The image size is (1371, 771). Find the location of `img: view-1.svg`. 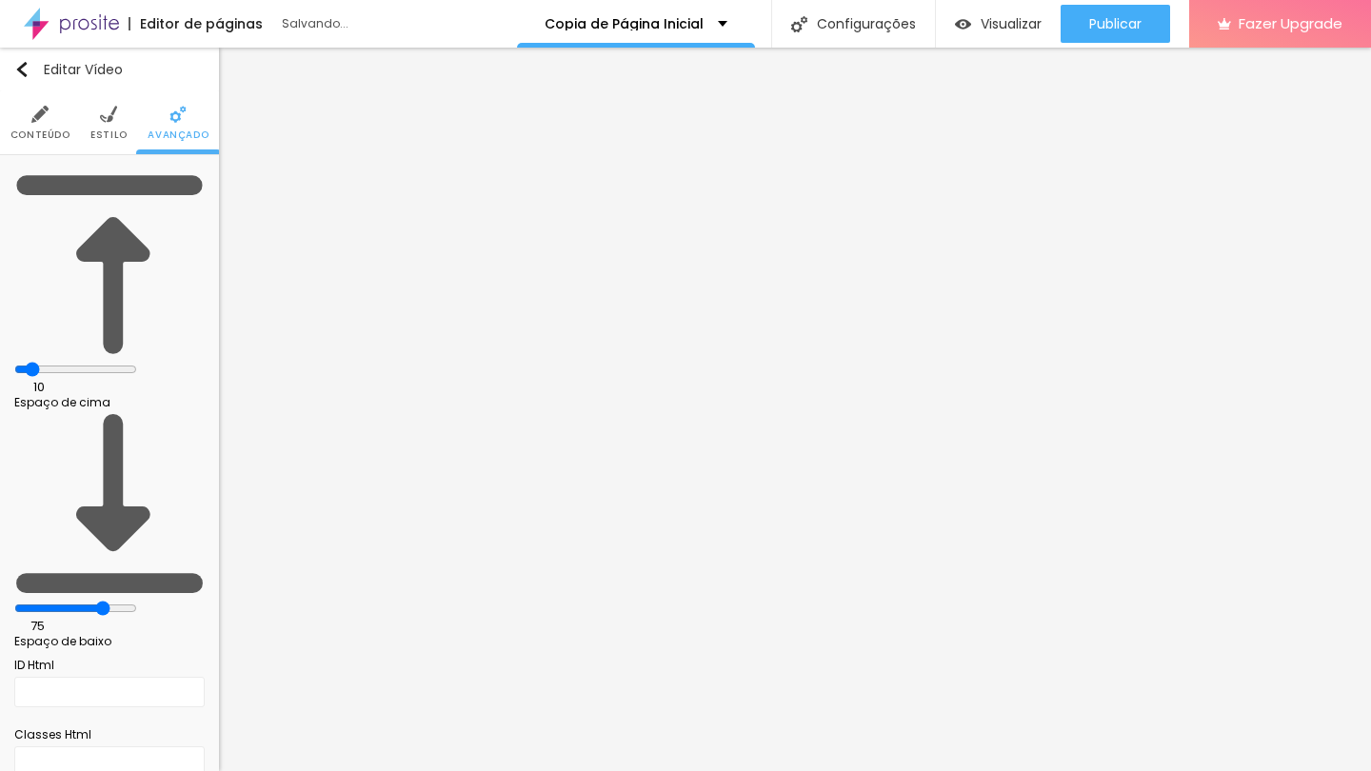

img: view-1.svg is located at coordinates (963, 24).